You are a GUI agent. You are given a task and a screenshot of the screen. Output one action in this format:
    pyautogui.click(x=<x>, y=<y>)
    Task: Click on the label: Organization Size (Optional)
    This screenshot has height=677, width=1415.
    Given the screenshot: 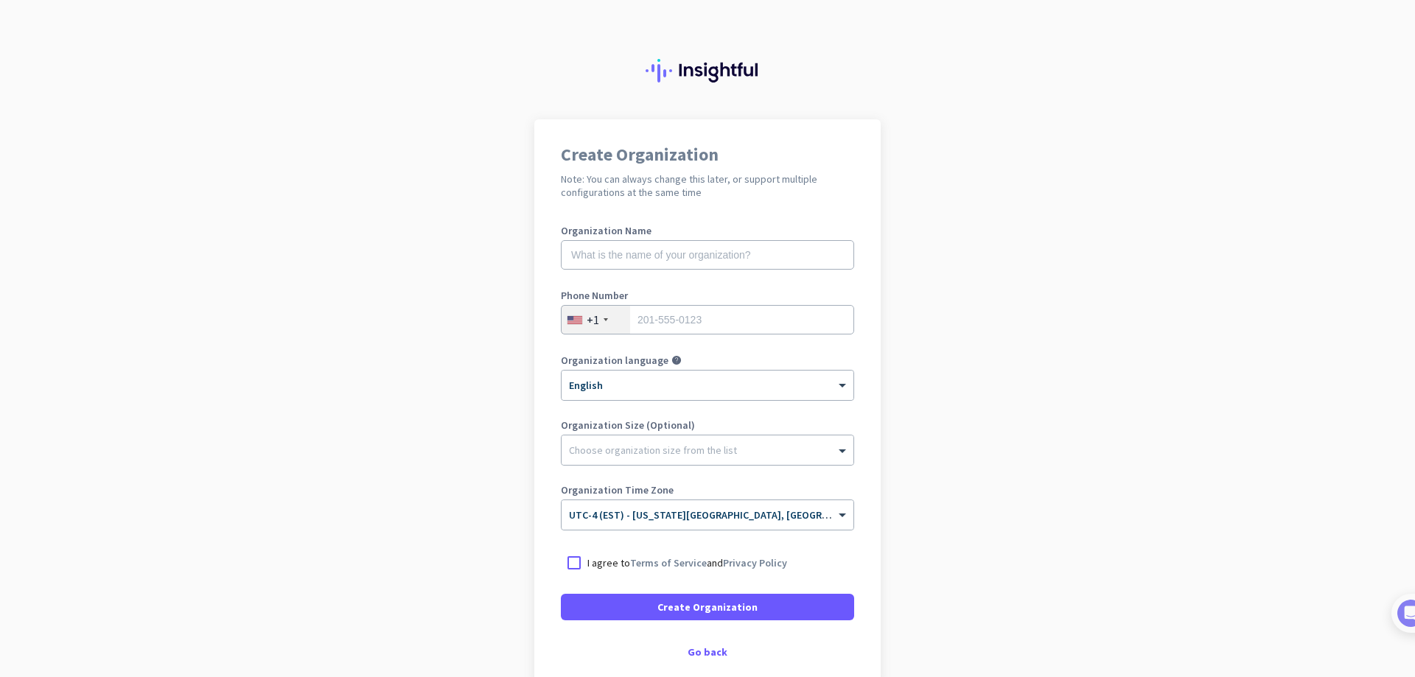 What is the action you would take?
    pyautogui.click(x=707, y=425)
    